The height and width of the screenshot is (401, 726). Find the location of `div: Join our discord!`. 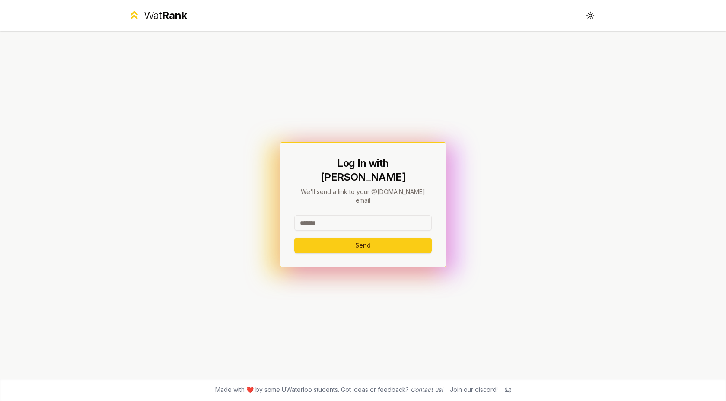

div: Join our discord! is located at coordinates (473, 390).